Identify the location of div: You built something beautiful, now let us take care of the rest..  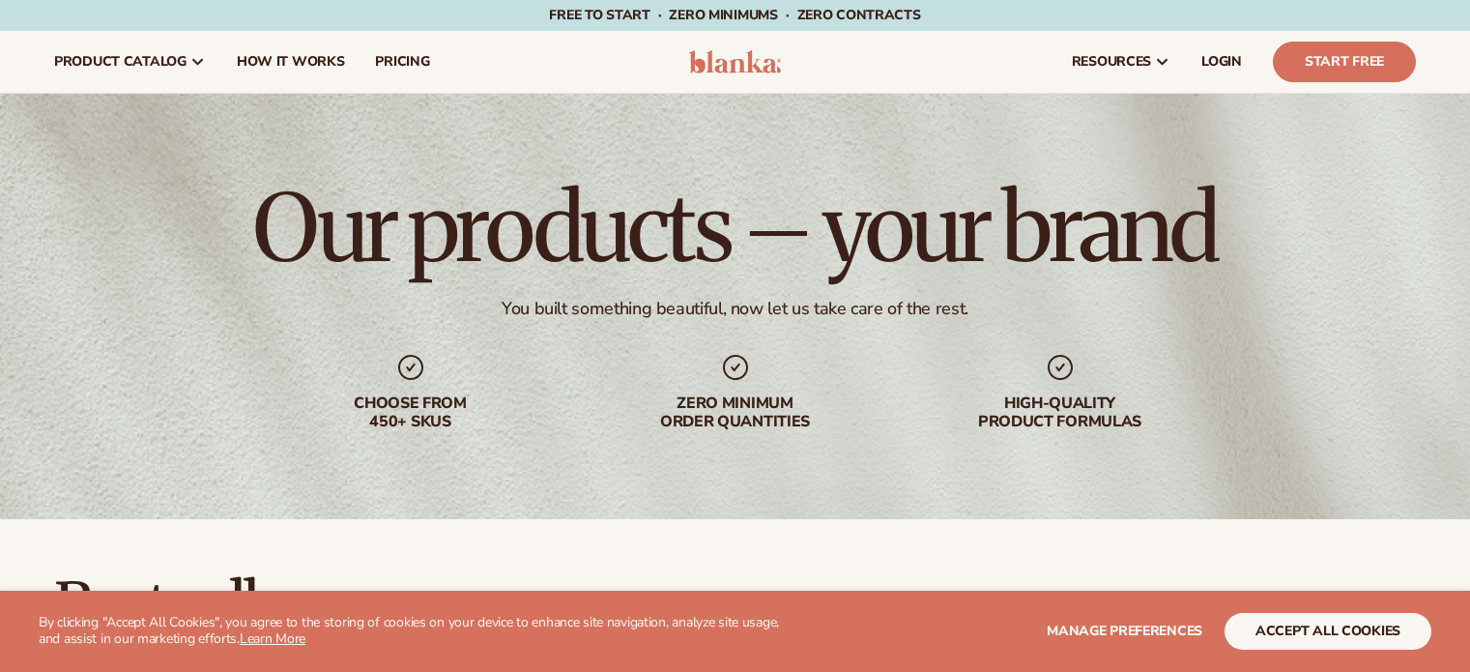
(735, 308).